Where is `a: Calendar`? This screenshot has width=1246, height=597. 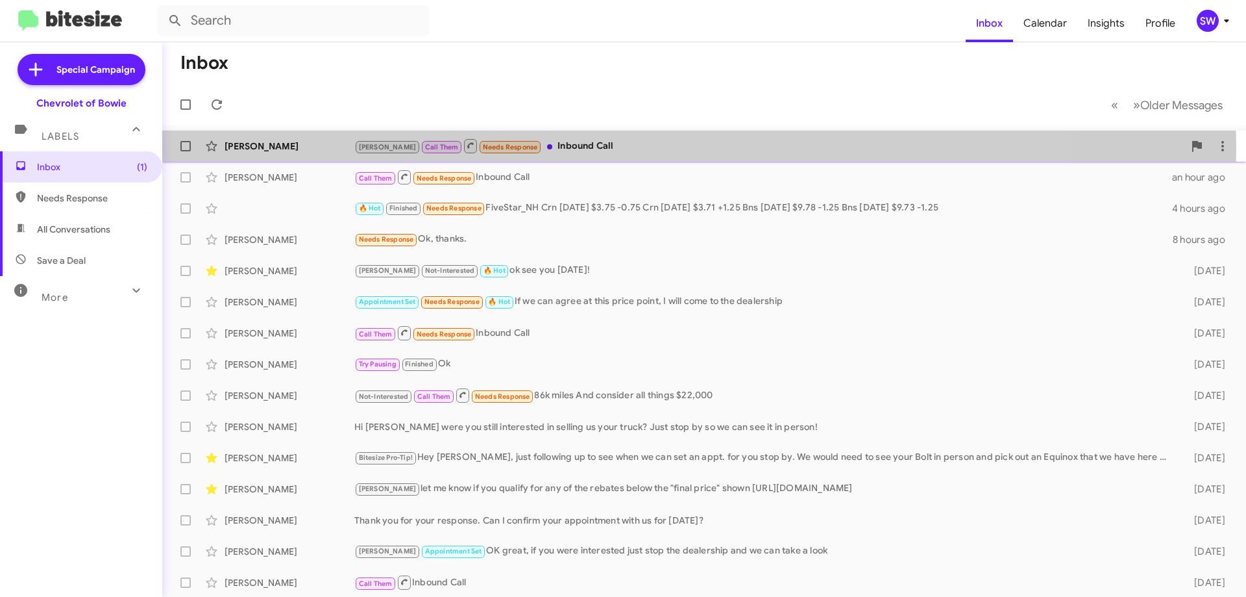 a: Calendar is located at coordinates (1045, 23).